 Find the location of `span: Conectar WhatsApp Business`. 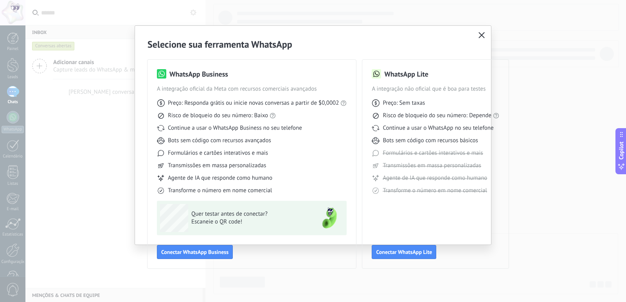

span: Conectar WhatsApp Business is located at coordinates (195, 252).